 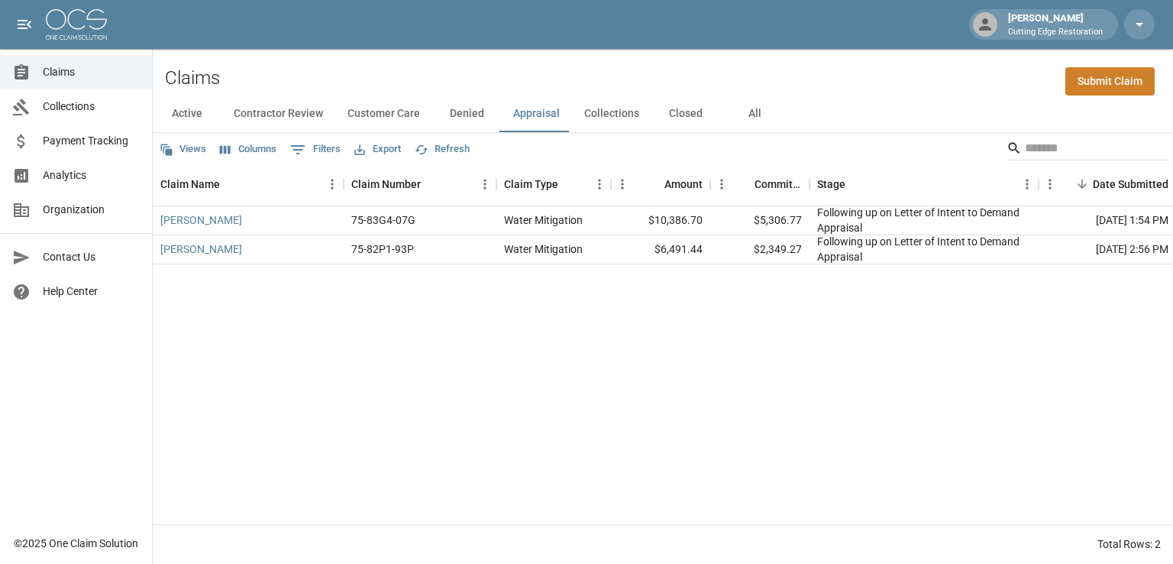 What do you see at coordinates (91, 291) in the screenshot?
I see `span: Help Center` at bounding box center [91, 291].